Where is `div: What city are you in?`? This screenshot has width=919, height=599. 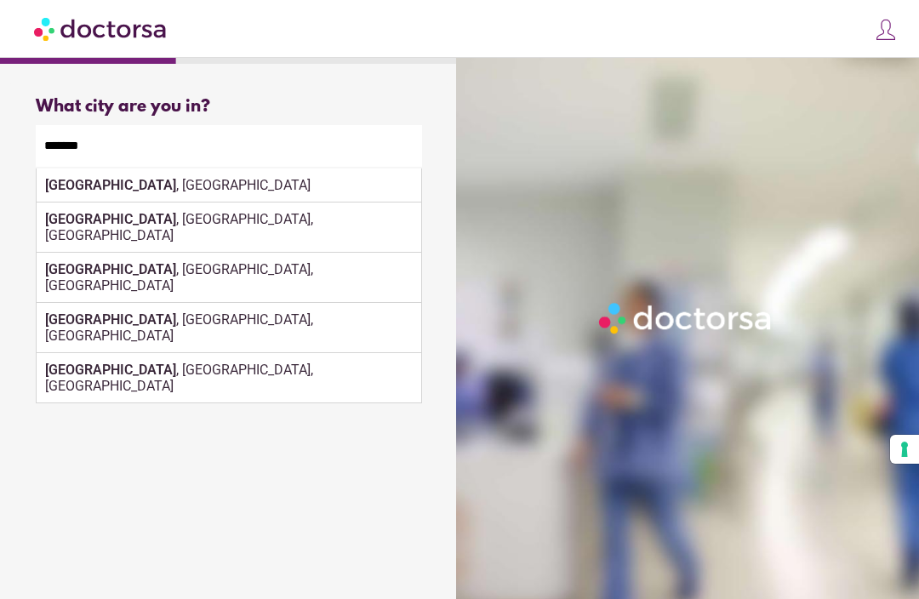 div: What city are you in? is located at coordinates (229, 106).